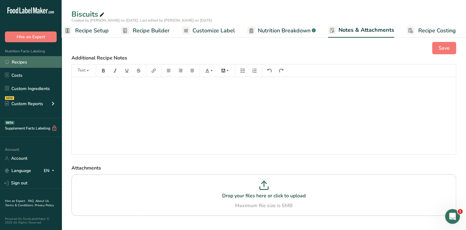  What do you see at coordinates (432, 31) in the screenshot?
I see `a: Recipe Costing` at bounding box center [432, 31].